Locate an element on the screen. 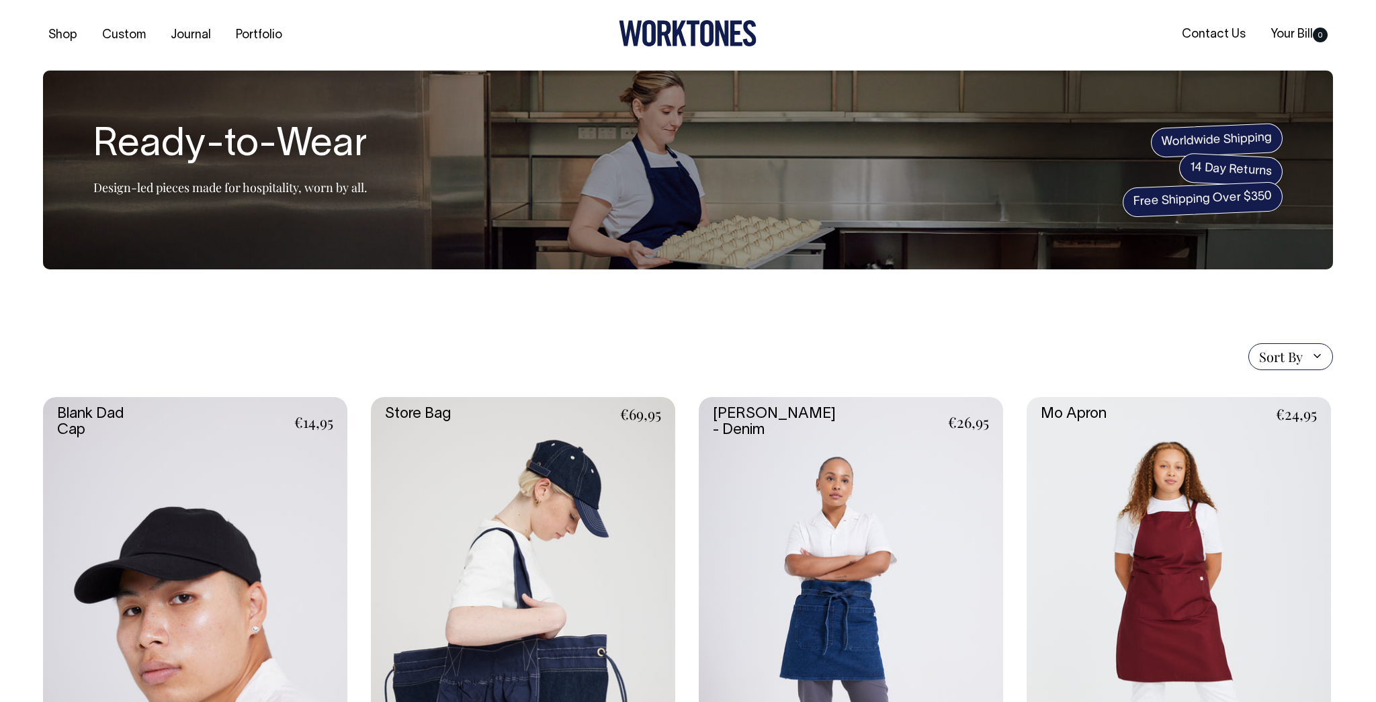  a: Custom is located at coordinates (124, 35).